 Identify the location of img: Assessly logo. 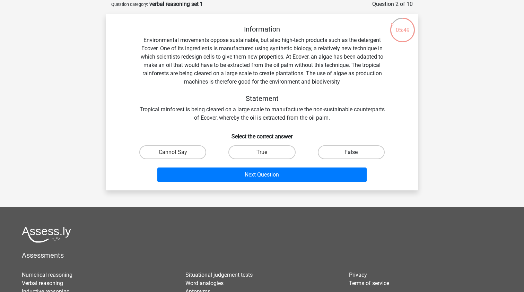
(46, 234).